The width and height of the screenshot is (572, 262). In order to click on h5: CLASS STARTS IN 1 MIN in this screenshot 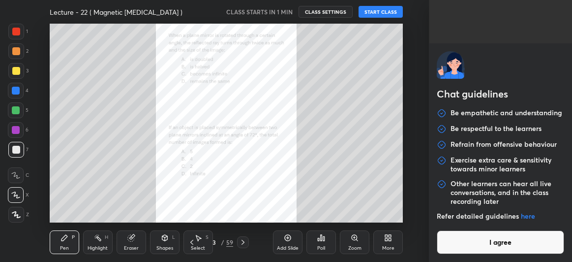, I will do `click(259, 12)`.